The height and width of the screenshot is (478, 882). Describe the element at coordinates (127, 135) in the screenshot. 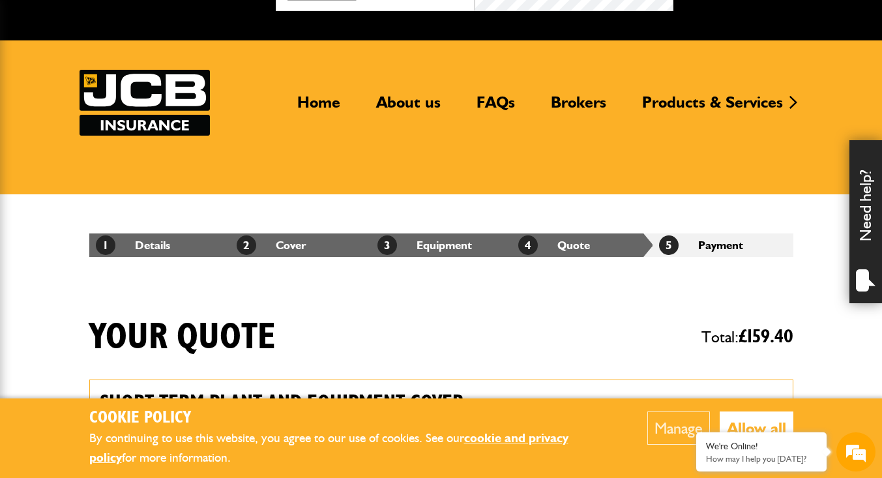

I see `input: Enter your last name` at that location.